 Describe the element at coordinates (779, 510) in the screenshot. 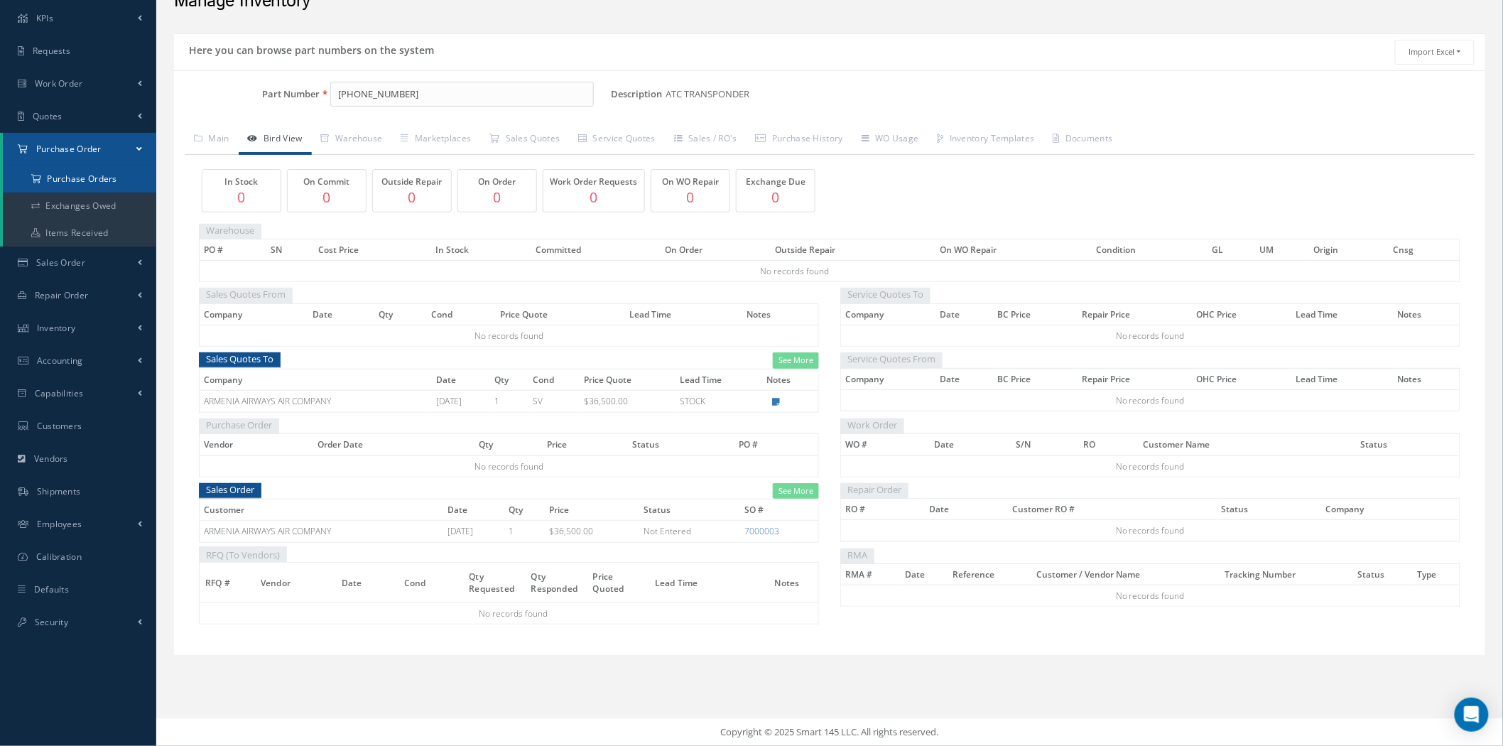

I see `th: SO #` at that location.